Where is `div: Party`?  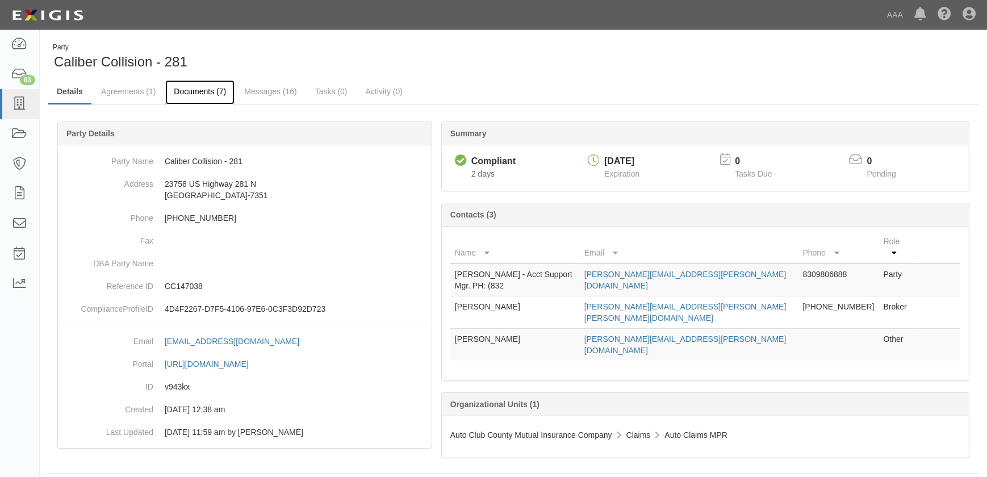 div: Party is located at coordinates (120, 47).